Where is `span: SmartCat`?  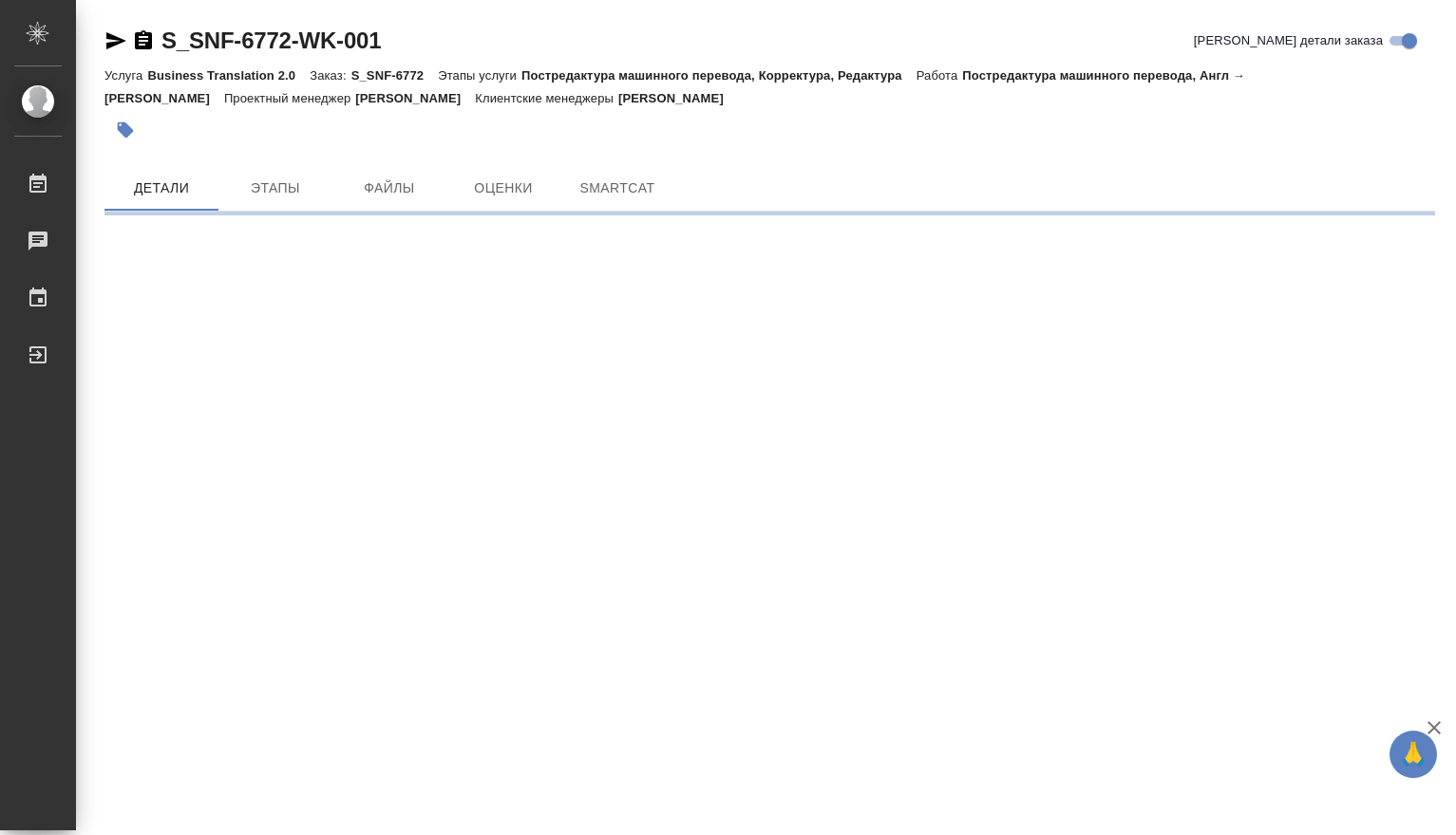
span: SmartCat is located at coordinates (618, 188).